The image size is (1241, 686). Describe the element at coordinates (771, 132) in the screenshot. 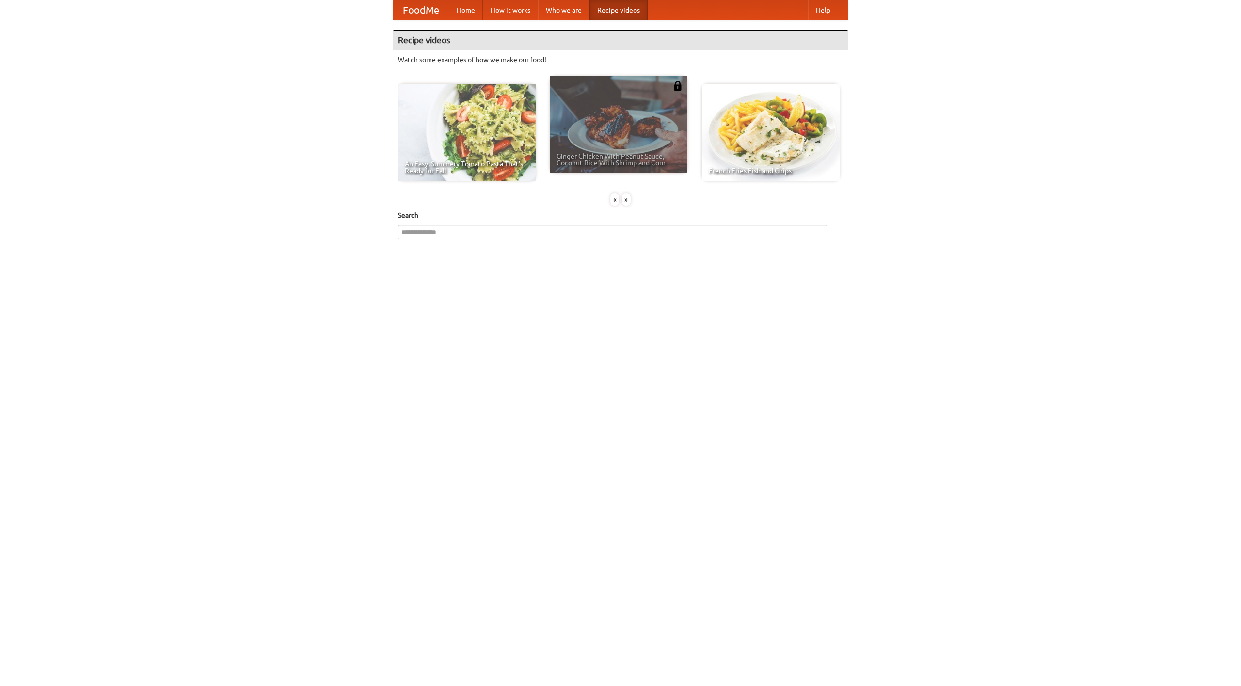

I see `a: French Fries Fish and Chips` at that location.